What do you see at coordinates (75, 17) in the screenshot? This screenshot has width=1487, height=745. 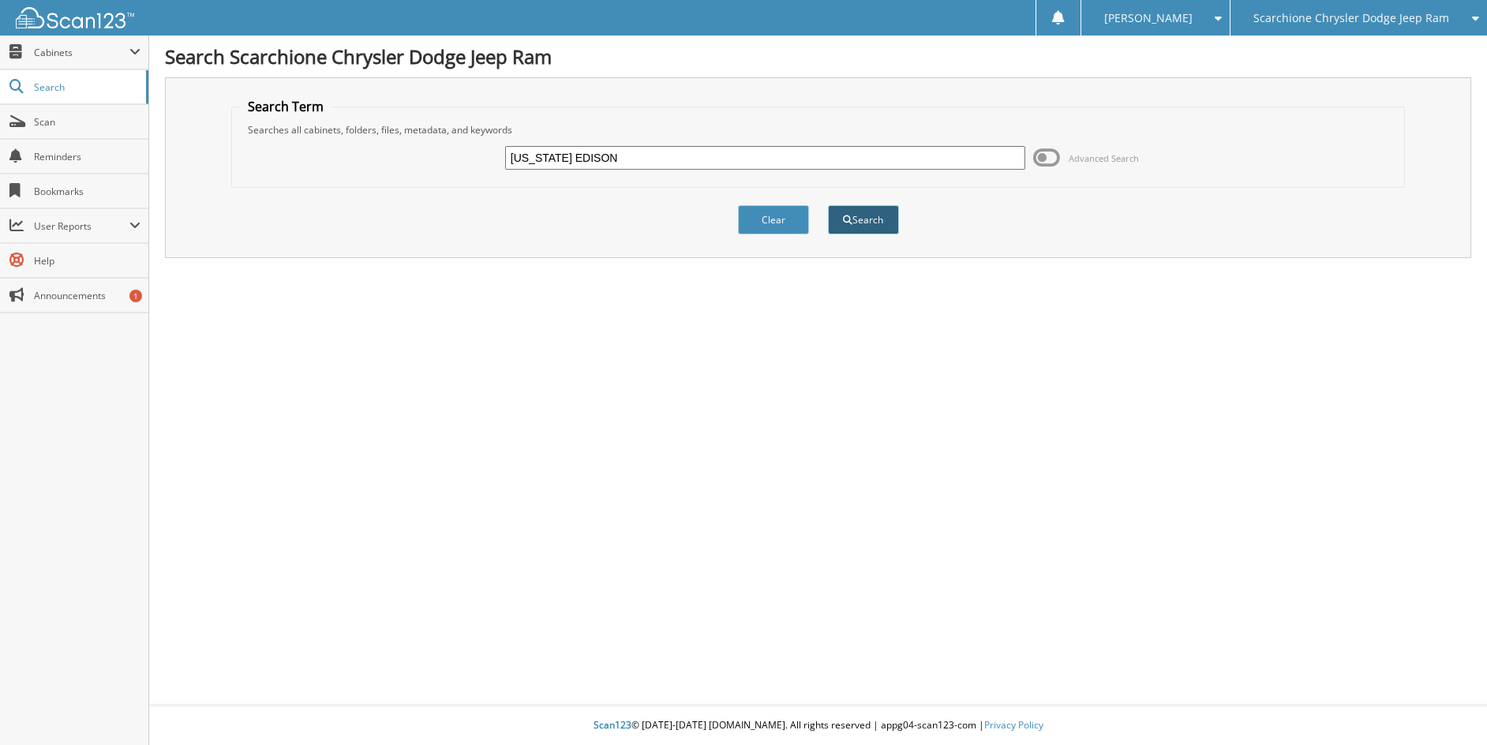 I see `img: scan123-logo-white.svg` at bounding box center [75, 17].